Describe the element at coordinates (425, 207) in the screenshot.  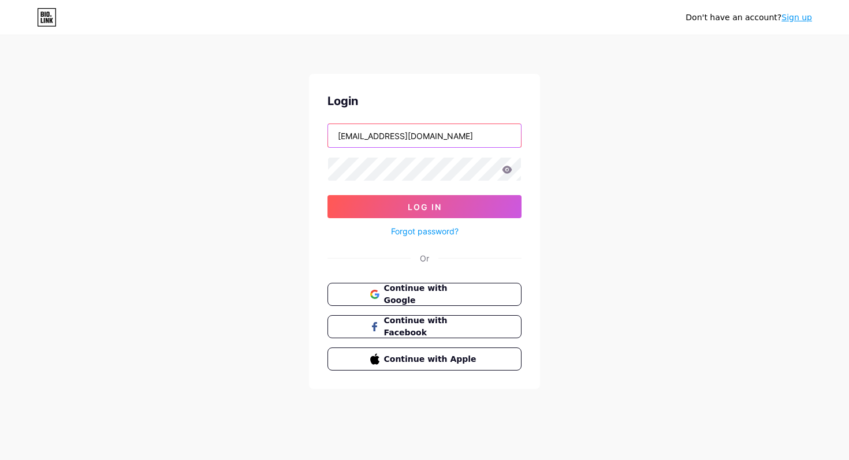
I see `button: Log In` at that location.